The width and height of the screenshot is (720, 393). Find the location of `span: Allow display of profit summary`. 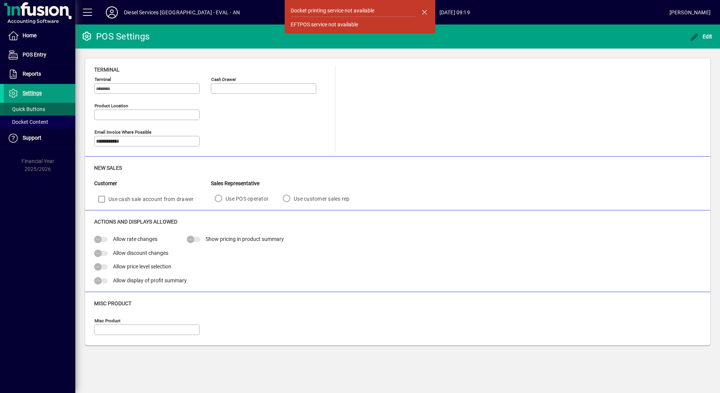

span: Allow display of profit summary is located at coordinates (150, 280).